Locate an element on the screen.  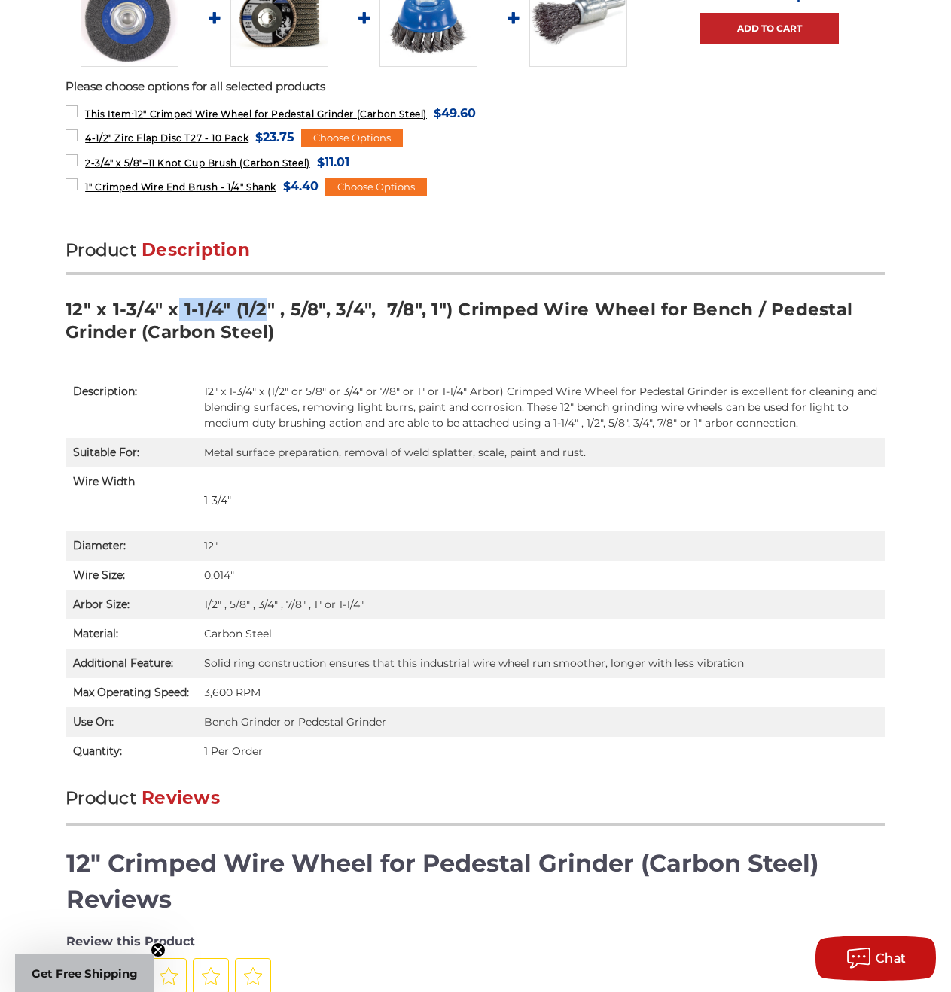
a: Add to Cart is located at coordinates (769, 29).